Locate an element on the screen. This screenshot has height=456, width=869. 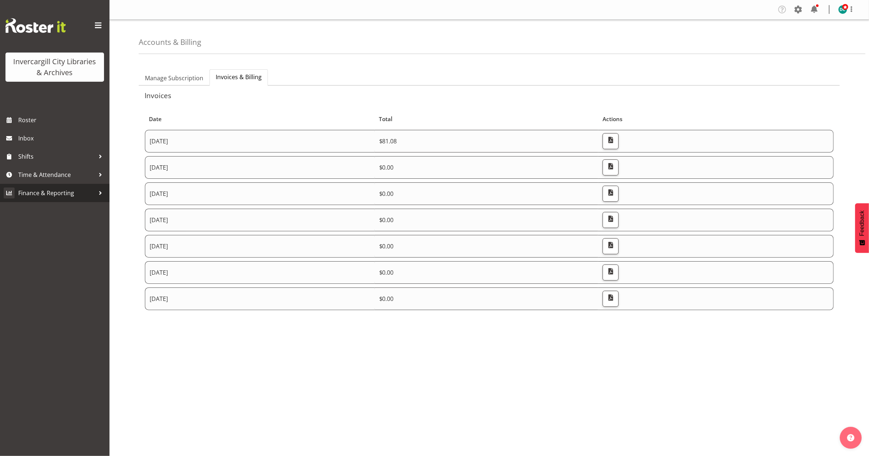
div: Invercargill City Libraries & Archives is located at coordinates (55, 67).